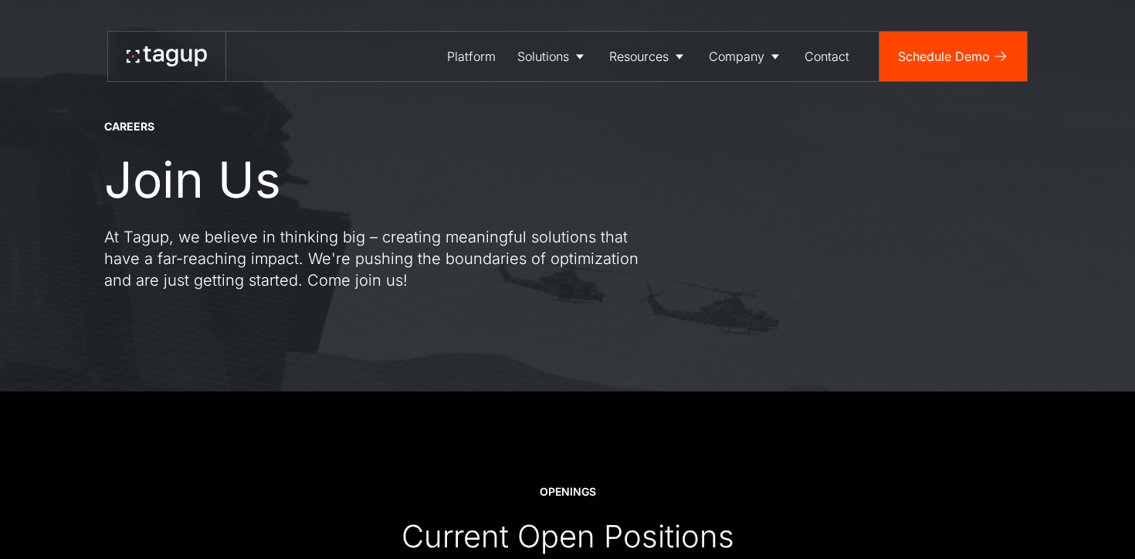 Image resolution: width=1135 pixels, height=559 pixels. What do you see at coordinates (746, 56) in the screenshot?
I see `a: Company` at bounding box center [746, 56].